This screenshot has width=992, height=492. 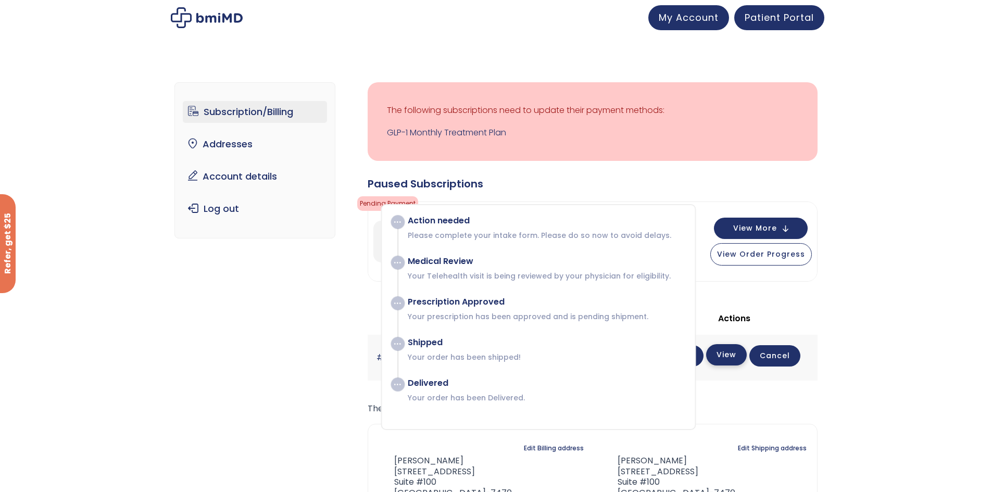 I want to click on div: Shipped, so click(x=546, y=343).